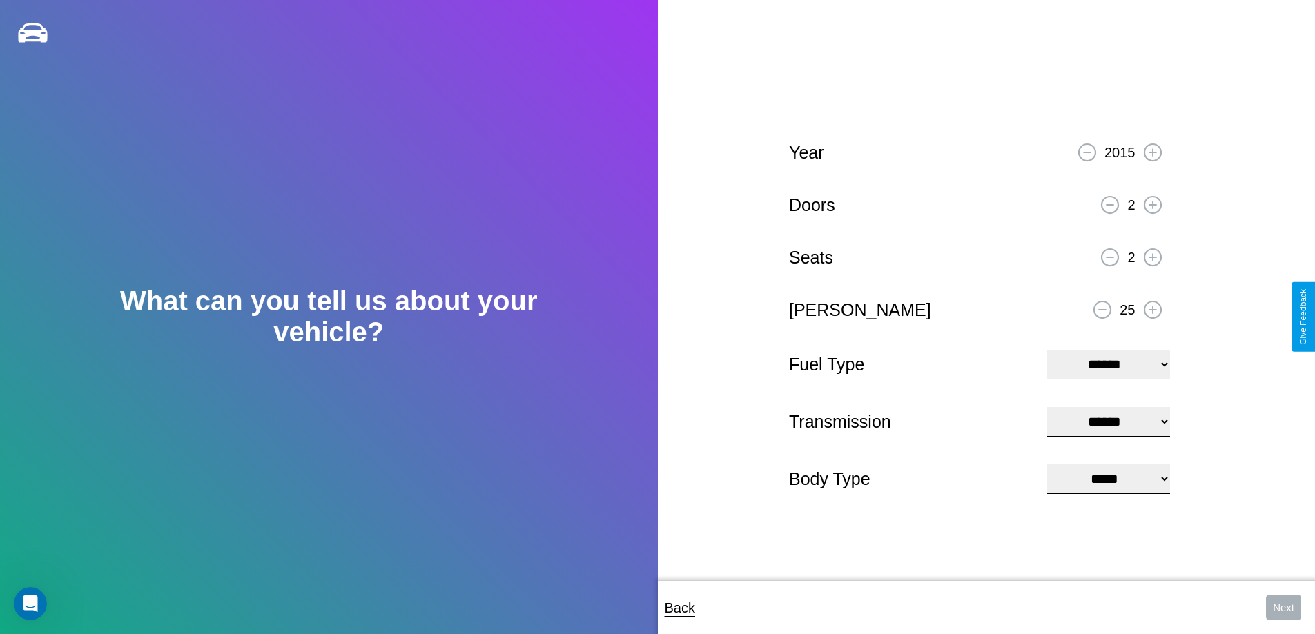  Describe the element at coordinates (911, 422) in the screenshot. I see `p: Transmission` at that location.